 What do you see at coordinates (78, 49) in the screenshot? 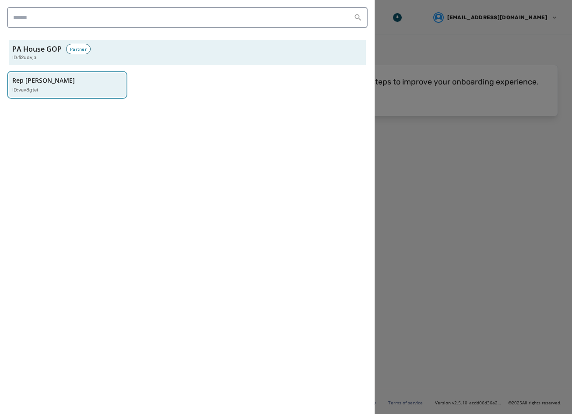
I see `div: Partner` at bounding box center [78, 49].